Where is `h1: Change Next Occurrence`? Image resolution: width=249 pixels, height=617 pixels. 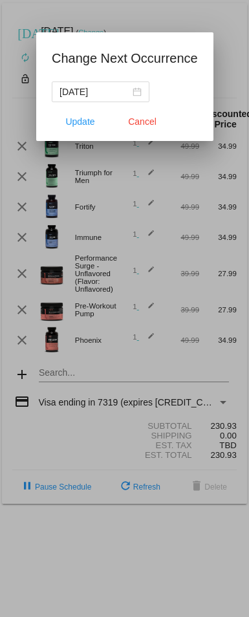
h1: Change Next Occurrence is located at coordinates (125, 58).